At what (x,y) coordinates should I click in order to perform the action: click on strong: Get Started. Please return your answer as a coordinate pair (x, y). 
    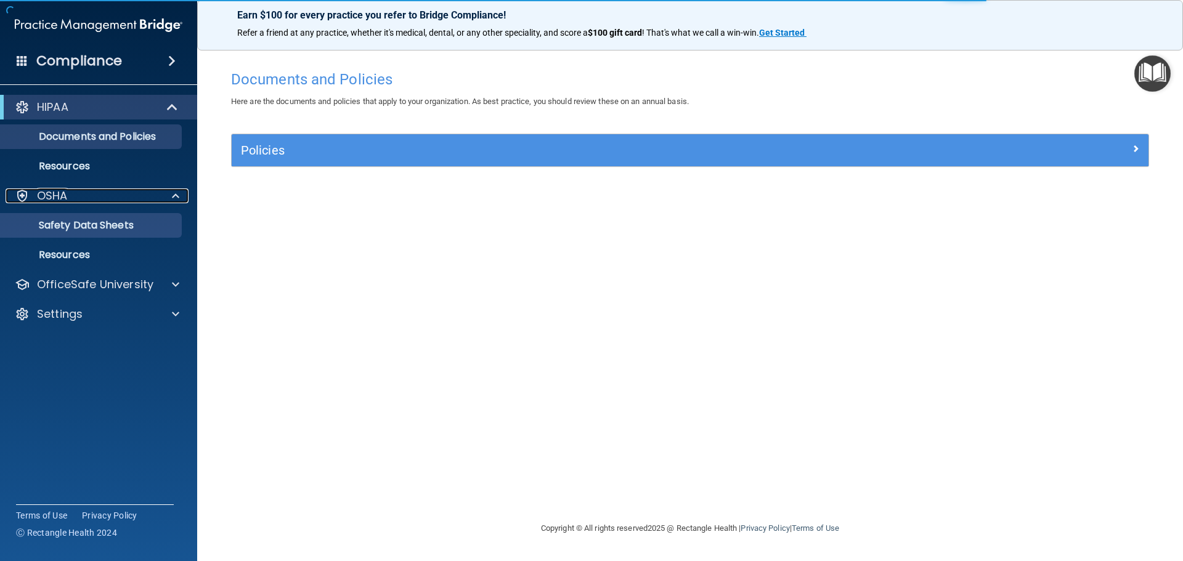
    Looking at the image, I should click on (782, 33).